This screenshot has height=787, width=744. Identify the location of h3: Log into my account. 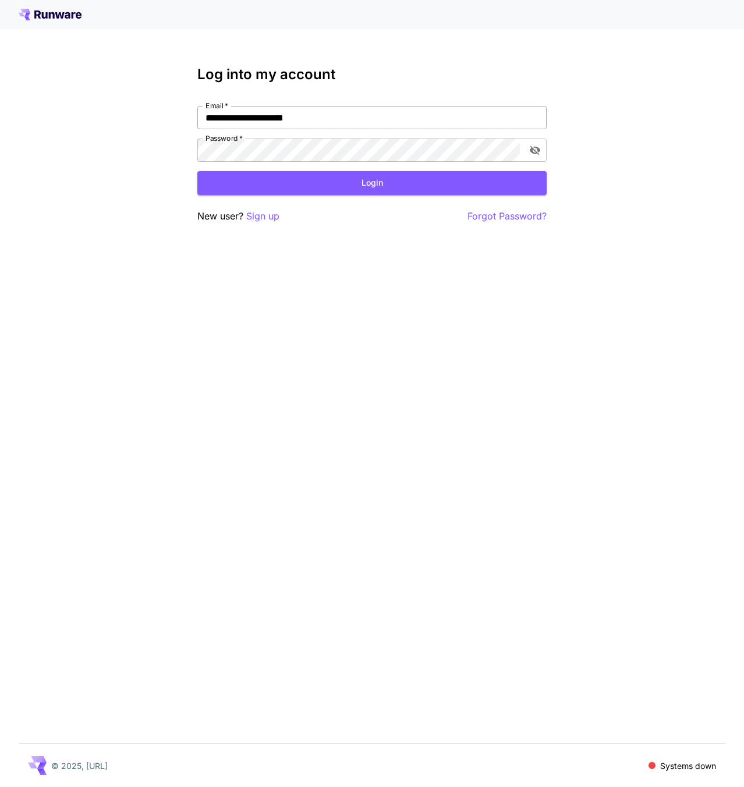
(372, 74).